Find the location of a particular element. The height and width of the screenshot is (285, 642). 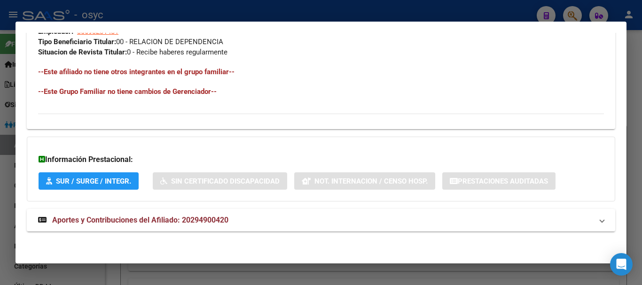

button: Prestaciones Auditadas is located at coordinates (499, 181).